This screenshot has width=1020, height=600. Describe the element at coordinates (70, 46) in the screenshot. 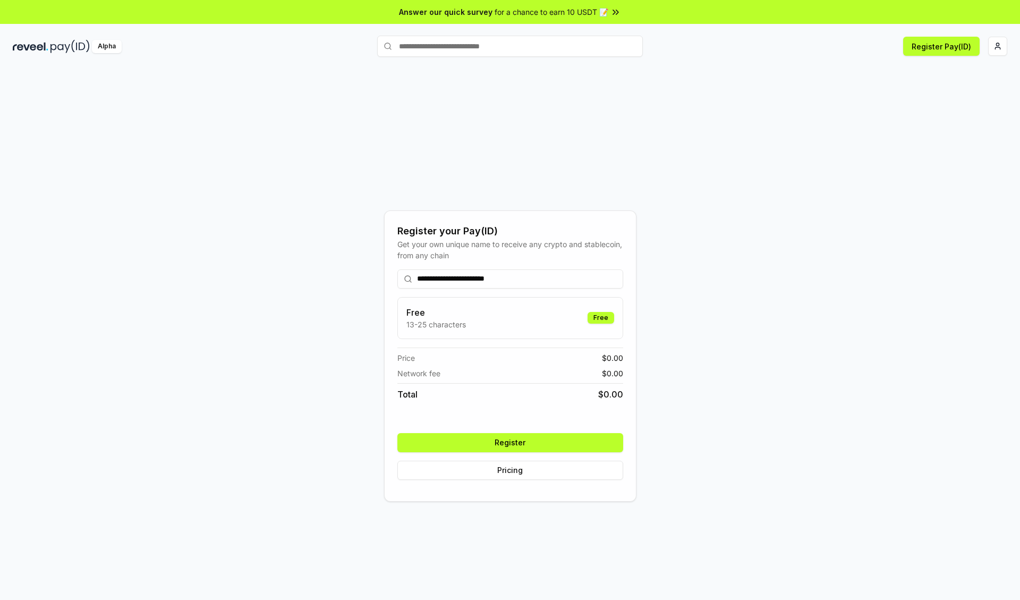

I see `img: pay_id` at that location.